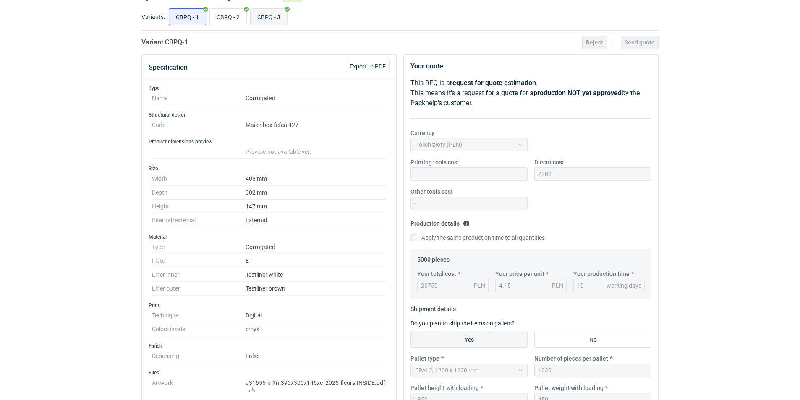 This screenshot has height=400, width=800. Describe the element at coordinates (431, 192) in the screenshot. I see `label: Other tools cost` at that location.